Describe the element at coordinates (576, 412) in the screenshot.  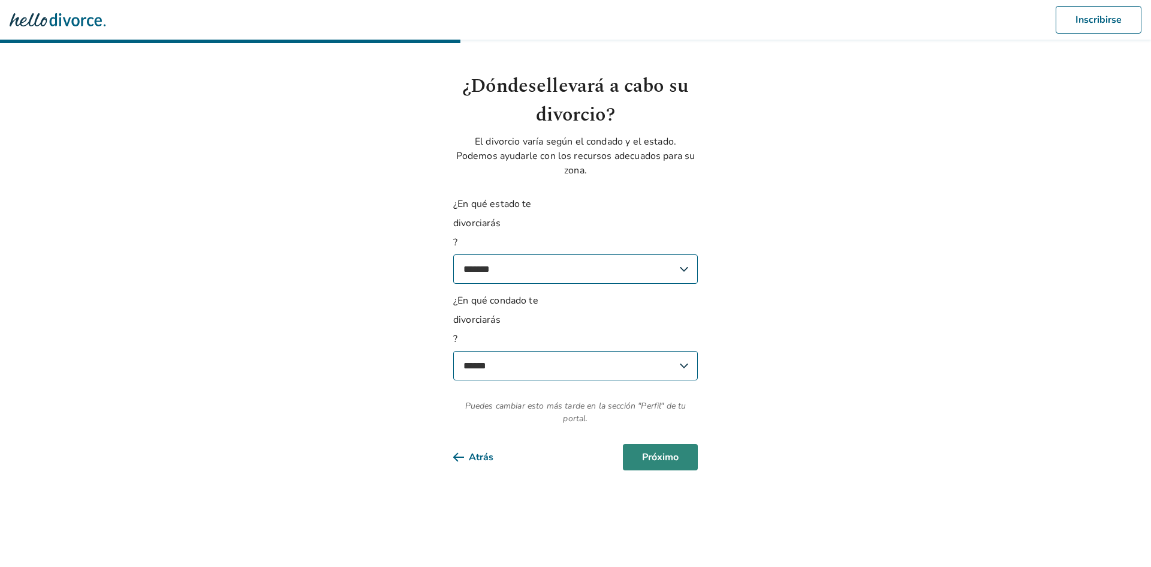
I see `font: Puedes cambiar esto más tarde en la sección "Perfil" de tu portal.` at that location.